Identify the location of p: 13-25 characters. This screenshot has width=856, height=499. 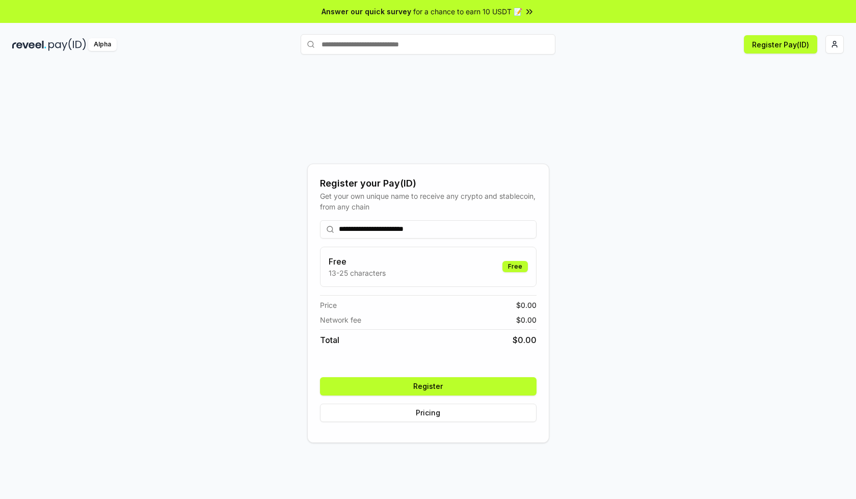
(357, 272).